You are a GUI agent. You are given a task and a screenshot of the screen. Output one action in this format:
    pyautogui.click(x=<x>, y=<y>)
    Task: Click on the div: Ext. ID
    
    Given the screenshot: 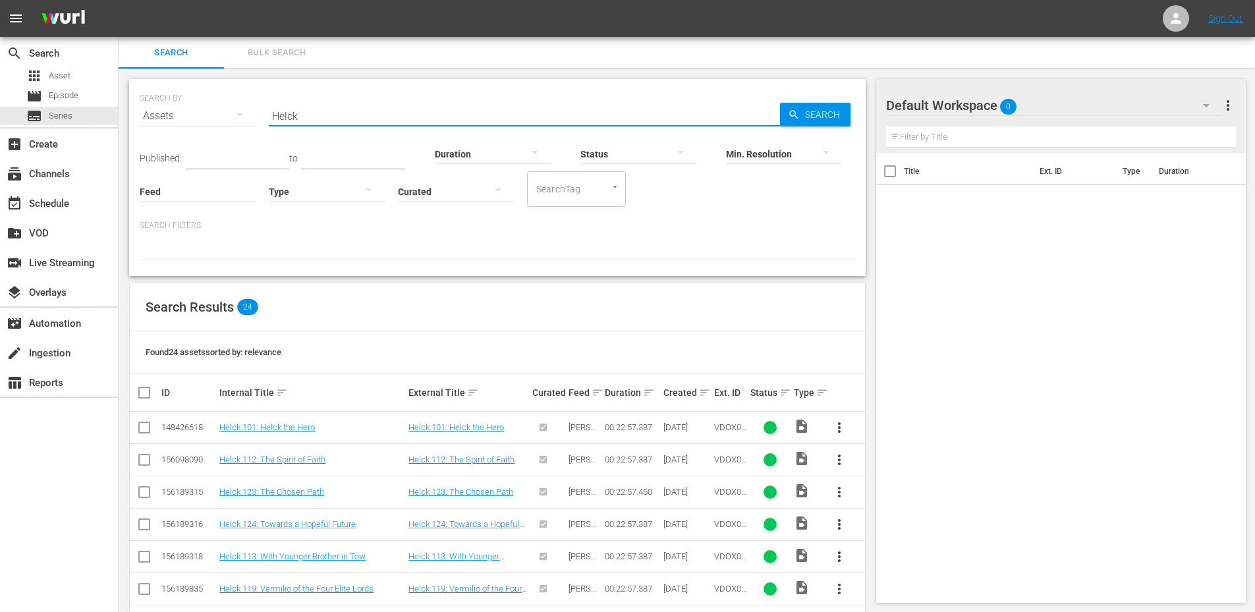 What is the action you would take?
    pyautogui.click(x=730, y=393)
    